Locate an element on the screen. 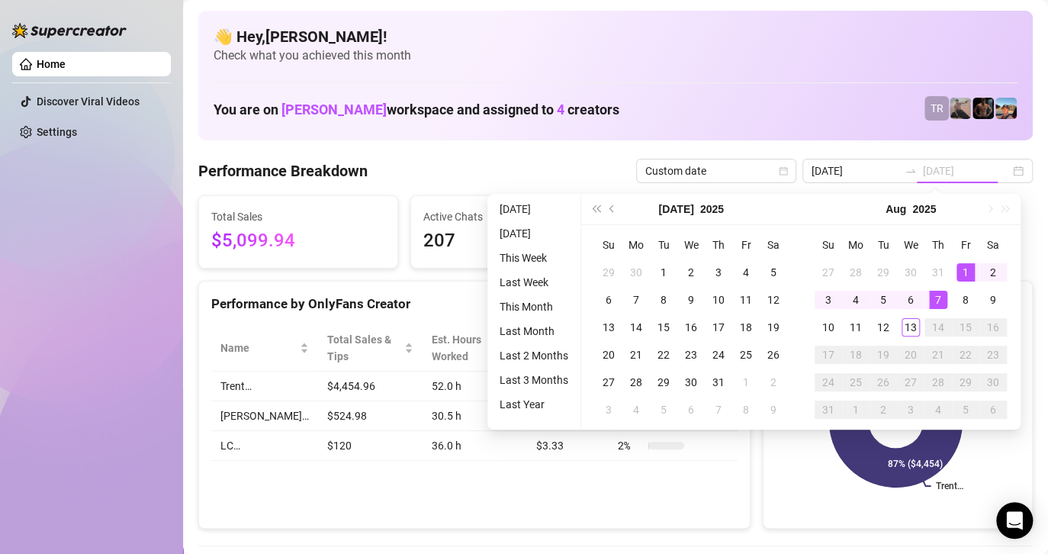  td: 2025-08-17 is located at coordinates (828, 355).